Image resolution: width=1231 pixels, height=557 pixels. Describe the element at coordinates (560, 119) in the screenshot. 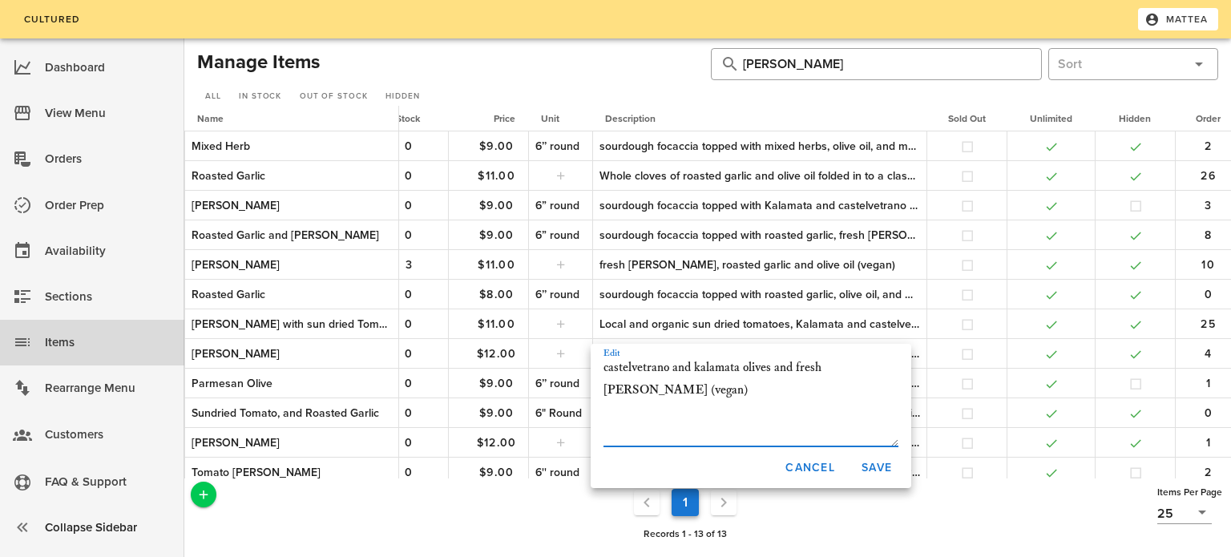

I see `th: Unit` at that location.